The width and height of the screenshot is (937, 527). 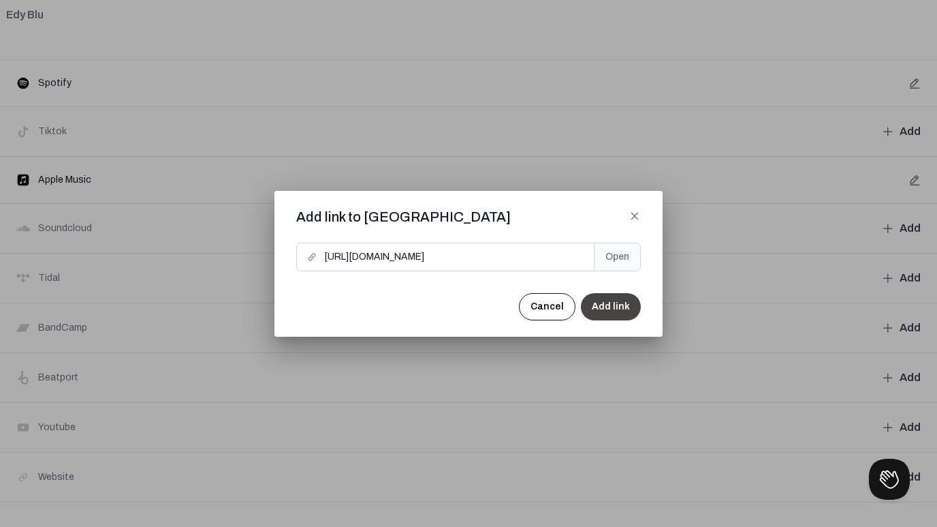 I want to click on input: Paste release link, so click(x=446, y=257).